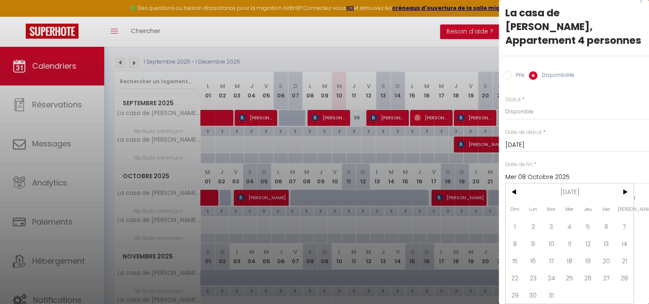 Image resolution: width=649 pixels, height=304 pixels. I want to click on span: Dim, so click(515, 209).